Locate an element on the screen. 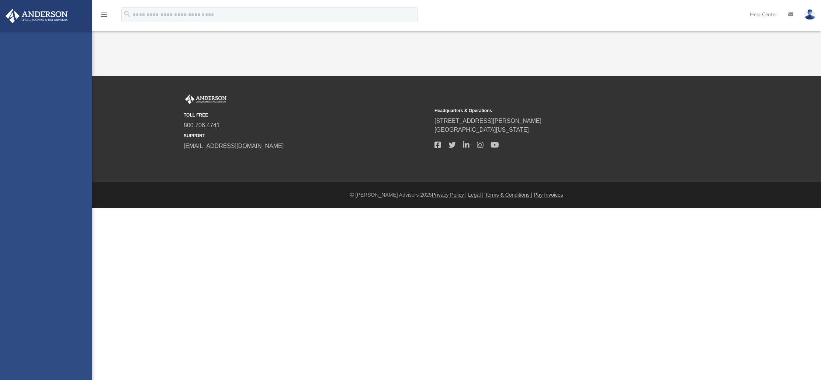 This screenshot has height=380, width=821. a: 800.706.4741 is located at coordinates (202, 125).